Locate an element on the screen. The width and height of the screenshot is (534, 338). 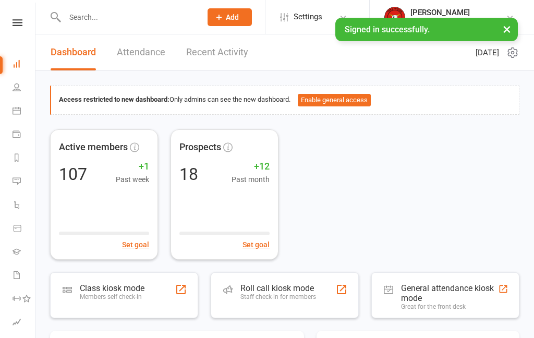
span: Settings is located at coordinates (308, 17).